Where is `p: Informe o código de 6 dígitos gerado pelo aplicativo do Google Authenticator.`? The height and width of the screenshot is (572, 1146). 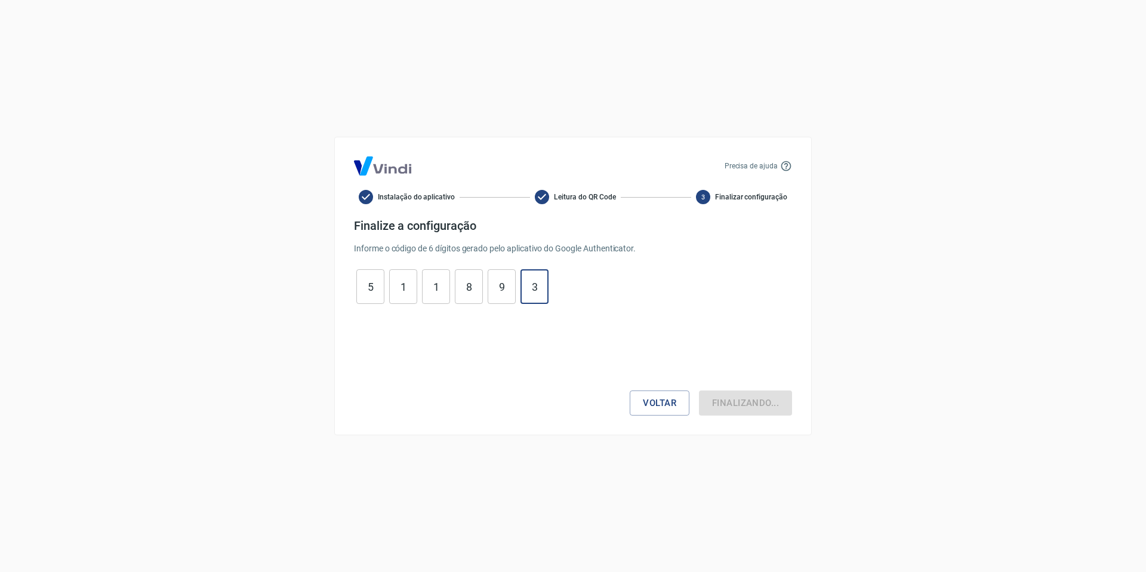 p: Informe o código de 6 dígitos gerado pelo aplicativo do Google Authenticator. is located at coordinates (573, 248).